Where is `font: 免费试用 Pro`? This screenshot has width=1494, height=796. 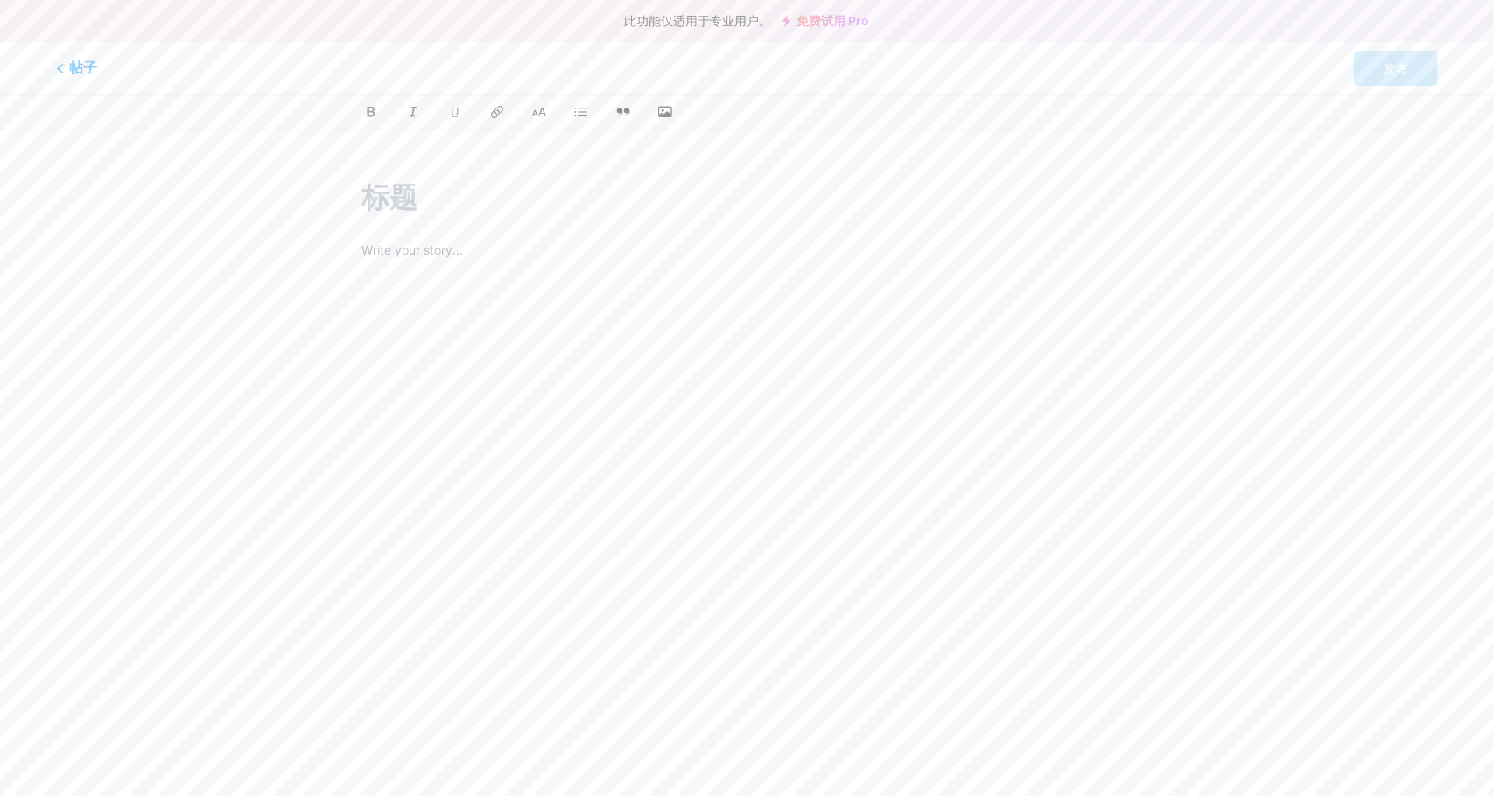 font: 免费试用 Pro is located at coordinates (833, 20).